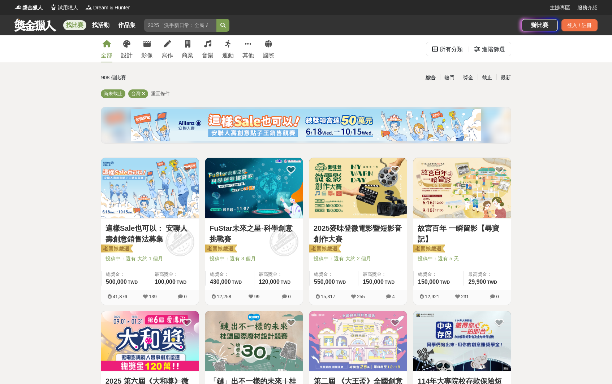  I want to click on span: 99, so click(257, 297).